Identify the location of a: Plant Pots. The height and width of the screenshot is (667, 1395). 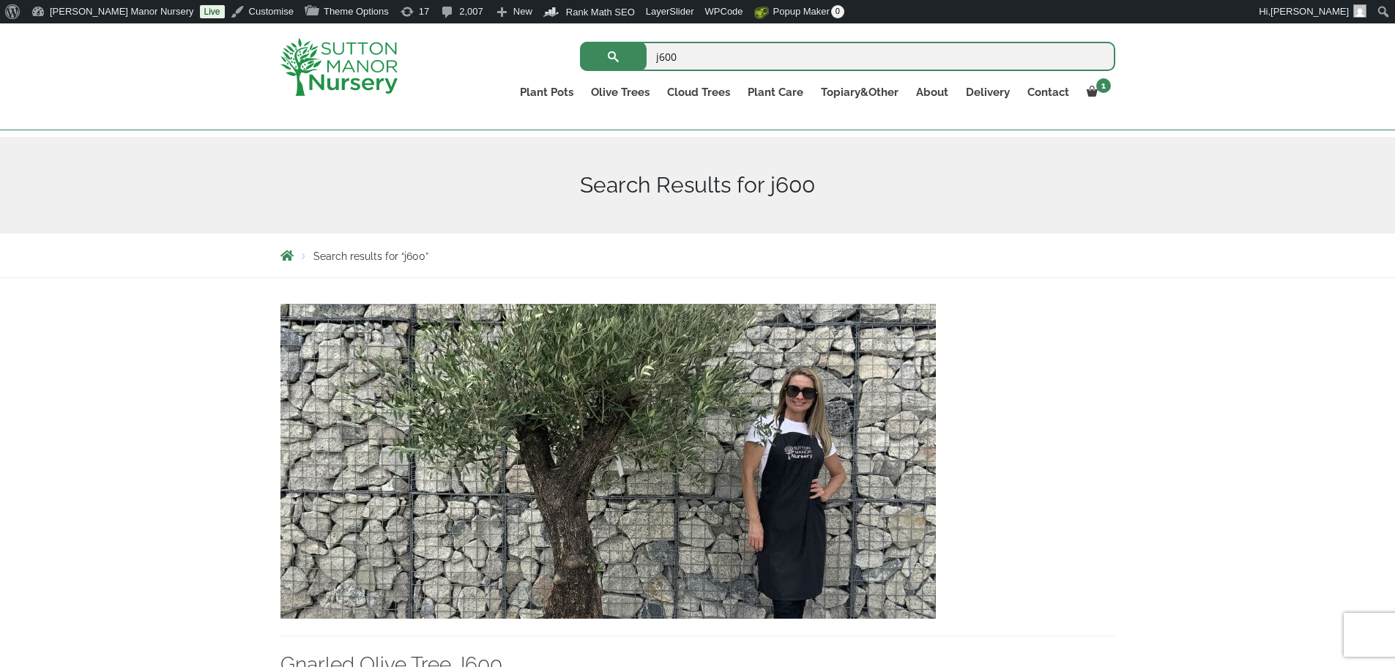
(546, 92).